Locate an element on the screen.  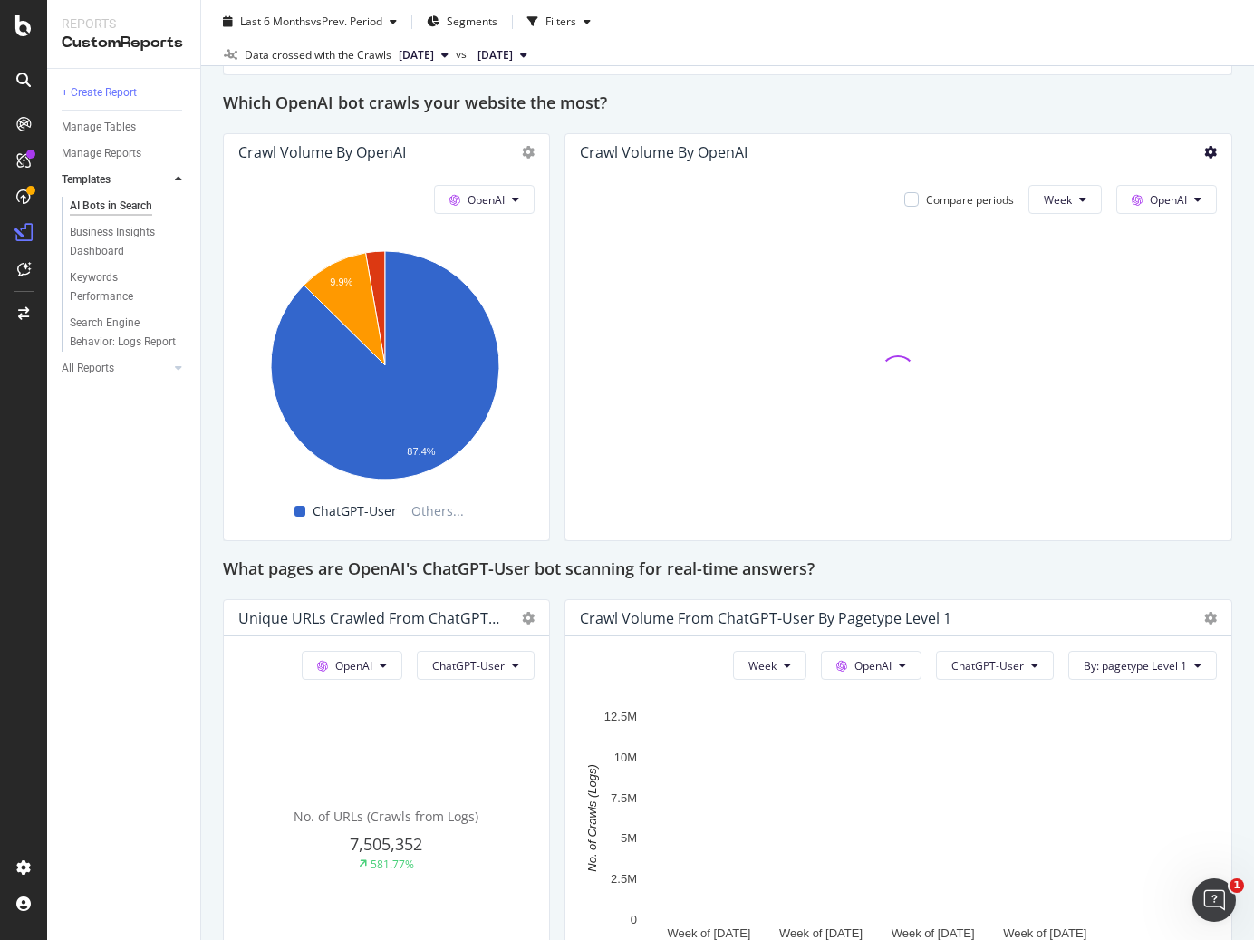
div: Crawl Volume by OpenAIOpenAIA chart.ChatGPT-UserOthers... is located at coordinates (386, 337).